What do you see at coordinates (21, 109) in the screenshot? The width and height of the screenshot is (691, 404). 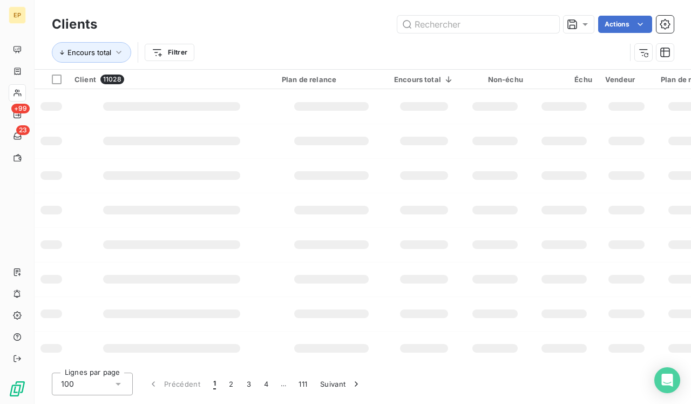 I see `span: +99` at bounding box center [21, 109].